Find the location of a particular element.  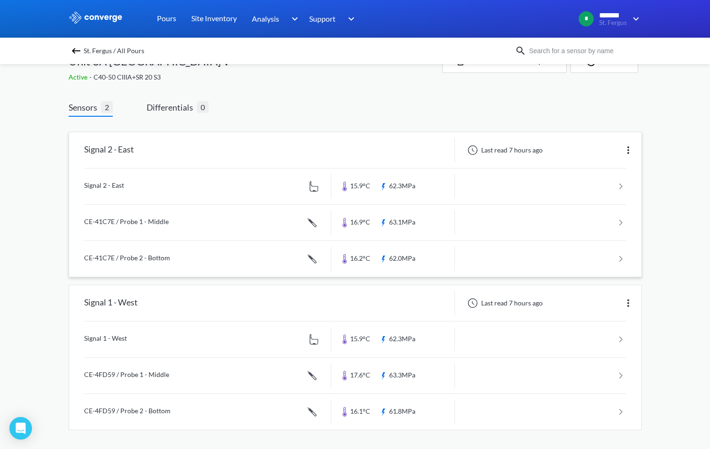

span: Active is located at coordinates (79, 77).